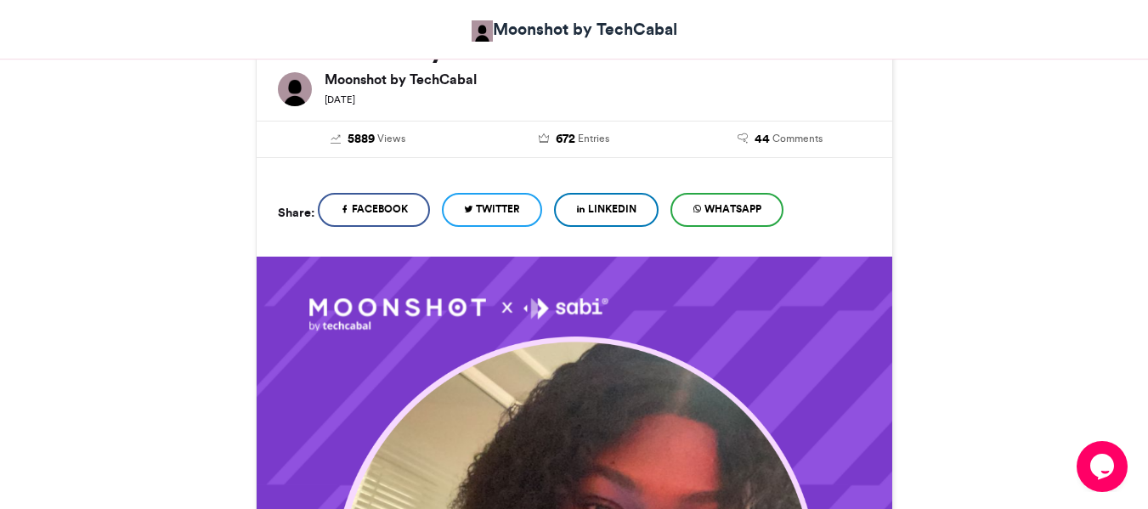 The height and width of the screenshot is (509, 1148). I want to click on span: WhatsApp, so click(732, 209).